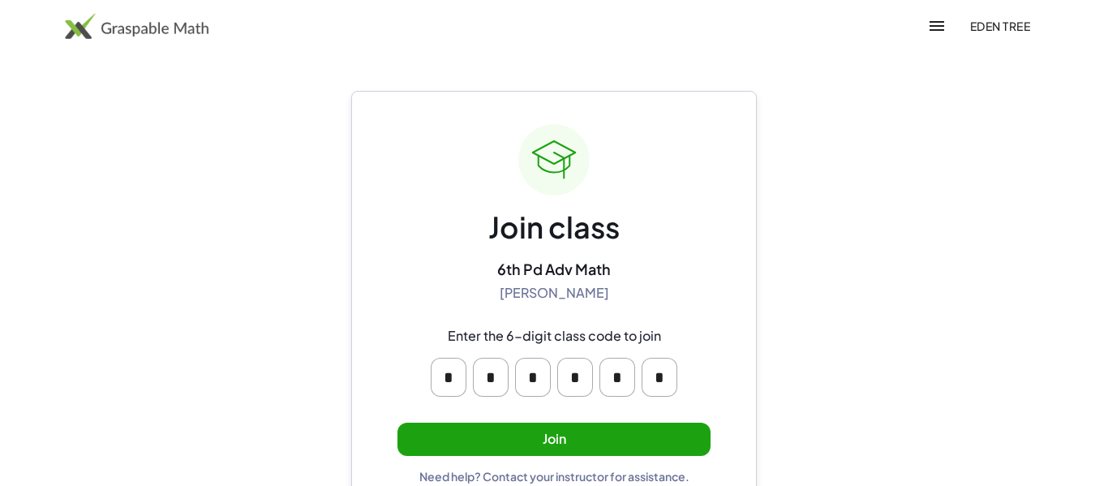  Describe the element at coordinates (999, 26) in the screenshot. I see `button: Eden Tree` at that location.